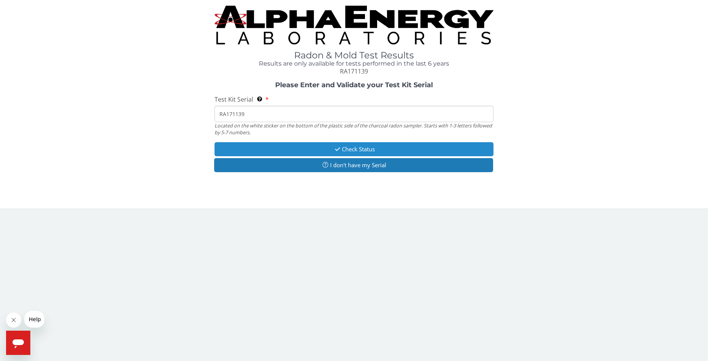 The image size is (708, 361). What do you see at coordinates (354, 55) in the screenshot?
I see `h1: Radon & Mold Test Results` at bounding box center [354, 55].